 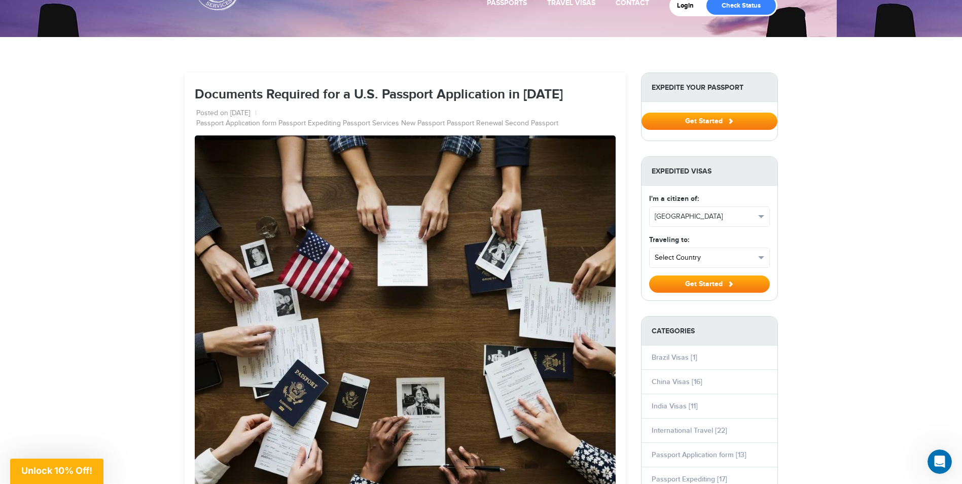 What do you see at coordinates (675, 406) in the screenshot?
I see `a: India Visas [11]` at bounding box center [675, 406].